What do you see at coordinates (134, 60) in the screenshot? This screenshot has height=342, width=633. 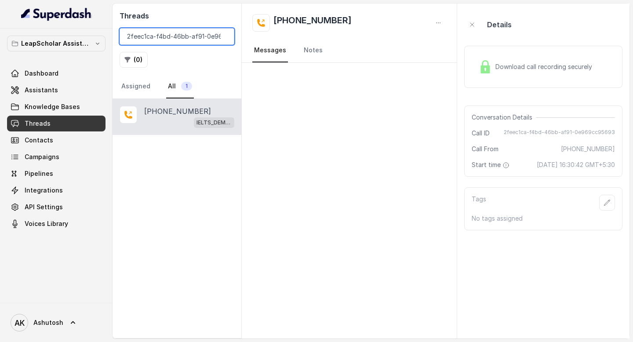 I see `button: (0)` at bounding box center [134, 60].